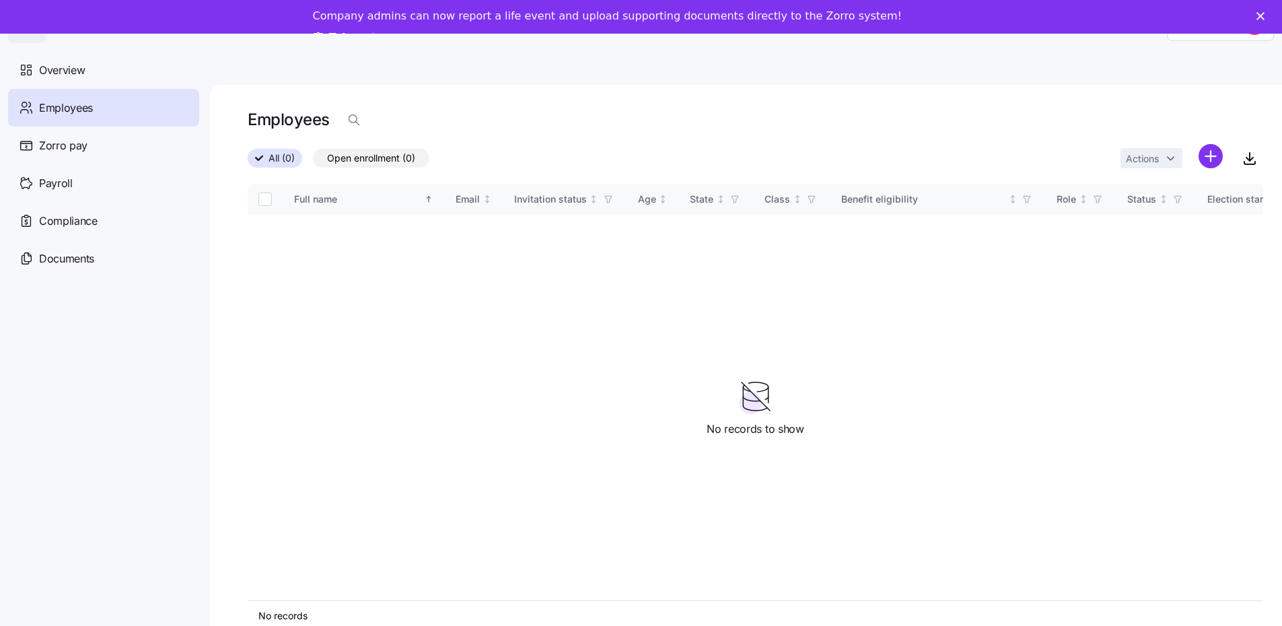 This screenshot has width=1282, height=626. I want to click on th: Full nameSorted ascending, so click(364, 199).